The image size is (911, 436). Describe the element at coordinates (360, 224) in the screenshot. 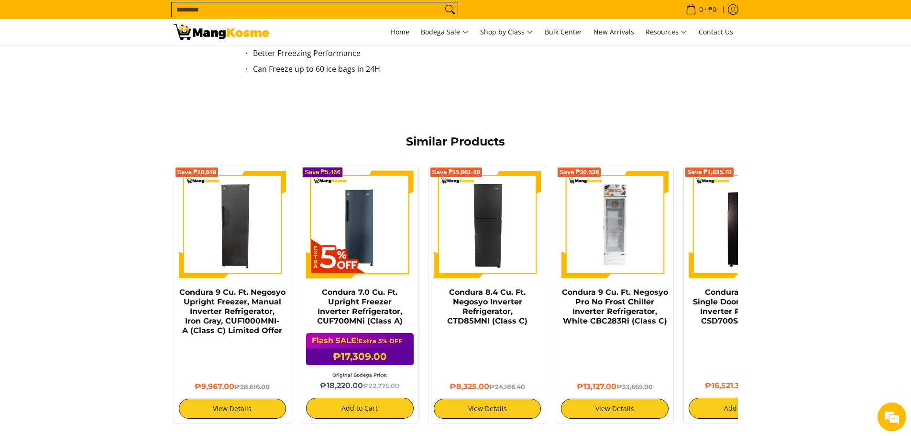

I see `img: Condura 7.0 Cu. Ft. Upright Freezer Inverter Refrigerator, CUF700MNi (Class A)` at that location.